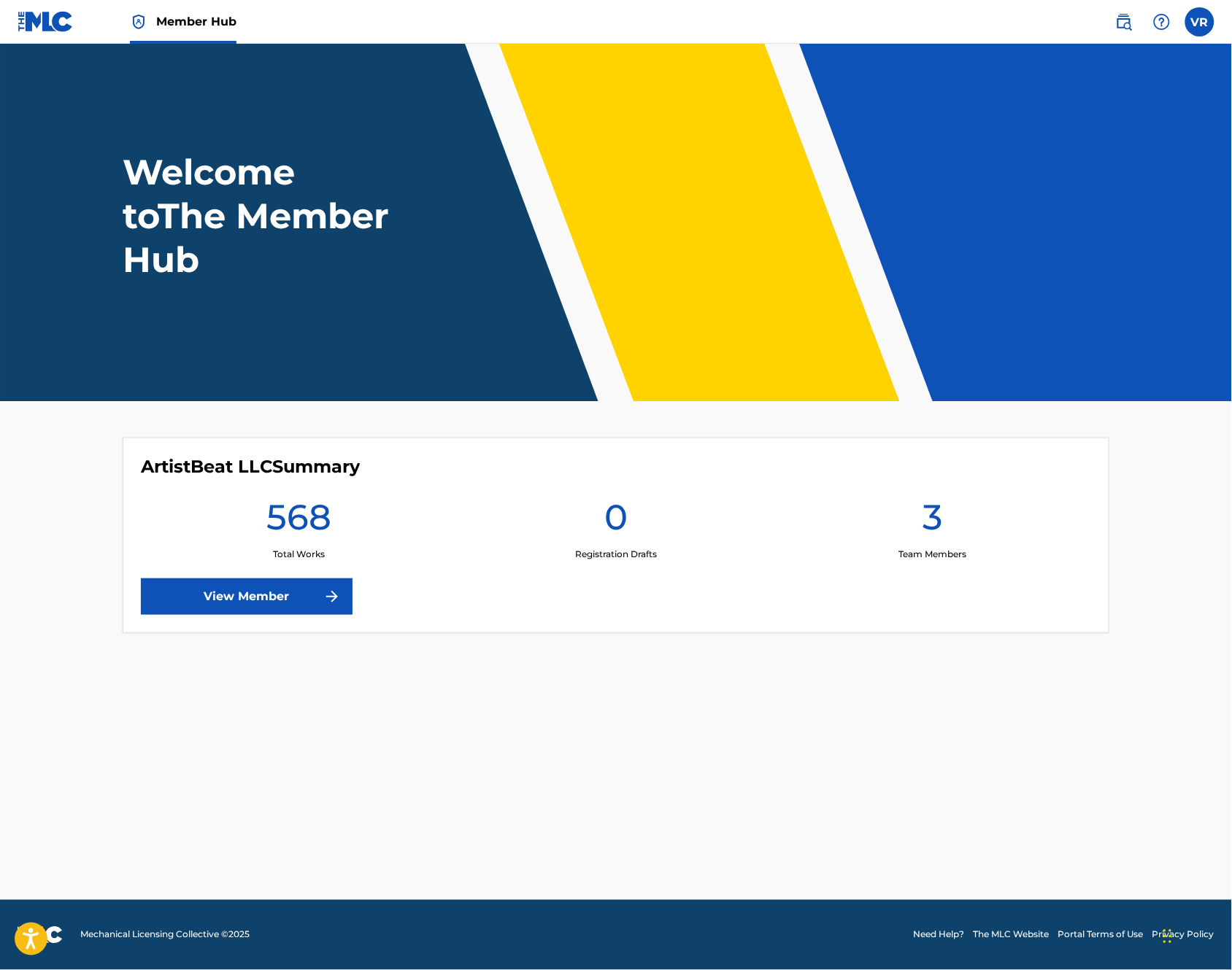 The height and width of the screenshot is (970, 1232). Describe the element at coordinates (1168, 937) in the screenshot. I see `div: Drag` at that location.